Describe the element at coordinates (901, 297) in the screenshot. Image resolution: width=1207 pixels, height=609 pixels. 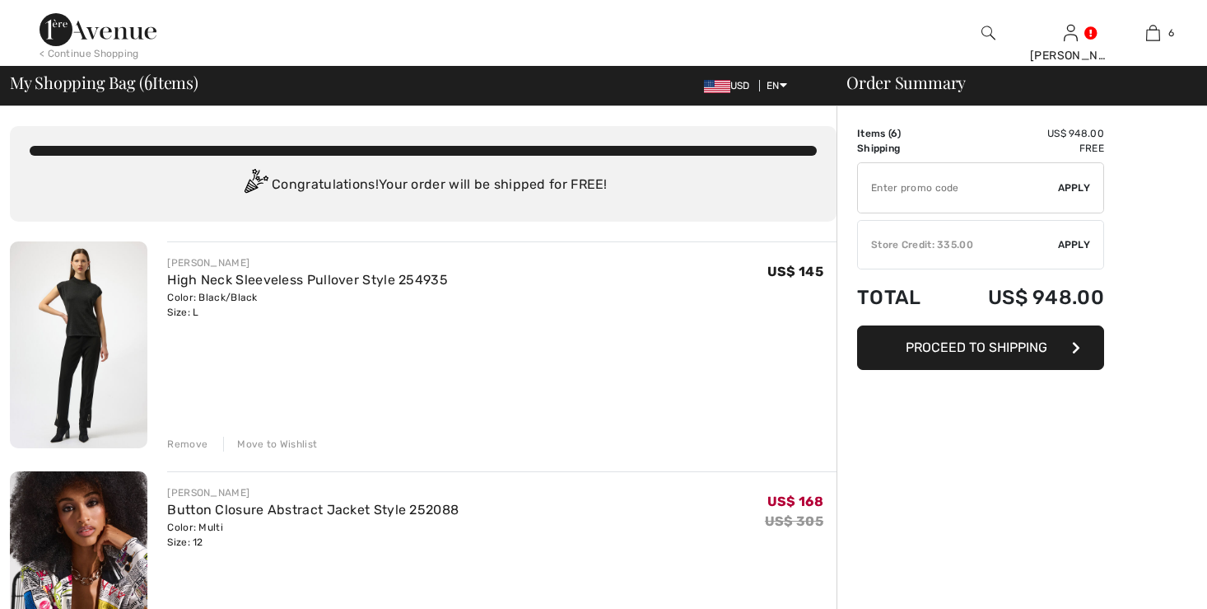
I see `td: Total` at that location.